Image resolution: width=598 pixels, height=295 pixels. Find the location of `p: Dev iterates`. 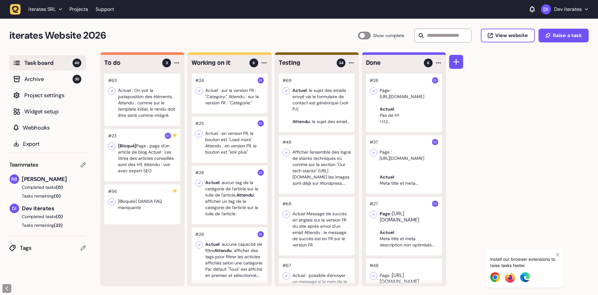

p: Dev iterates is located at coordinates (568, 9).